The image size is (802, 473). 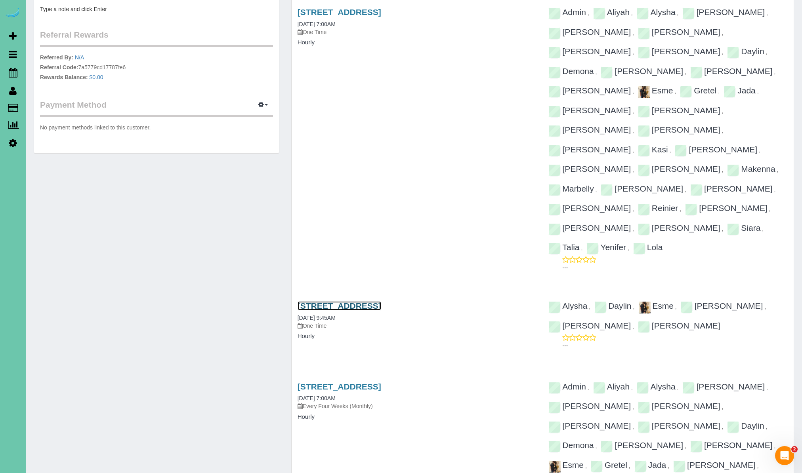 I want to click on legend: Referral Rewards, so click(x=156, y=38).